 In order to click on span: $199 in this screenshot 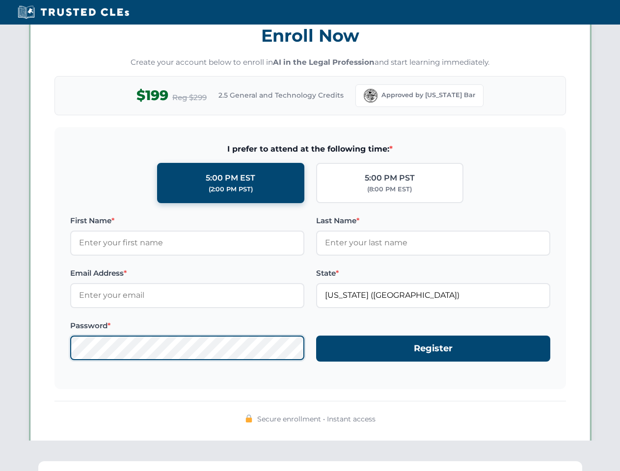, I will do `click(152, 95)`.